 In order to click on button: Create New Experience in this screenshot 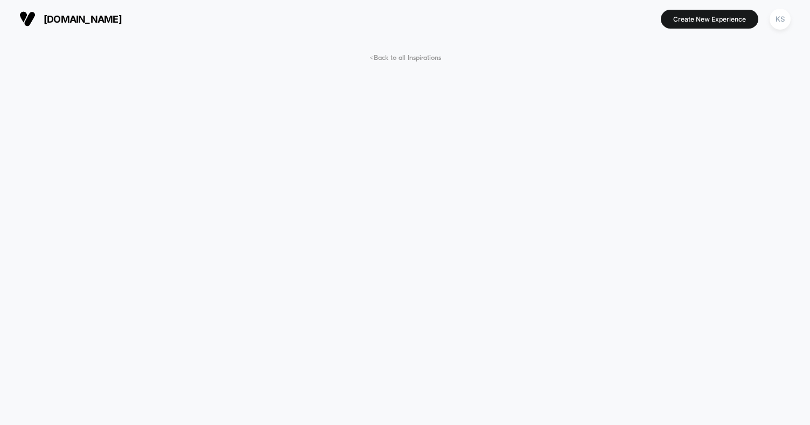, I will do `click(710, 19)`.